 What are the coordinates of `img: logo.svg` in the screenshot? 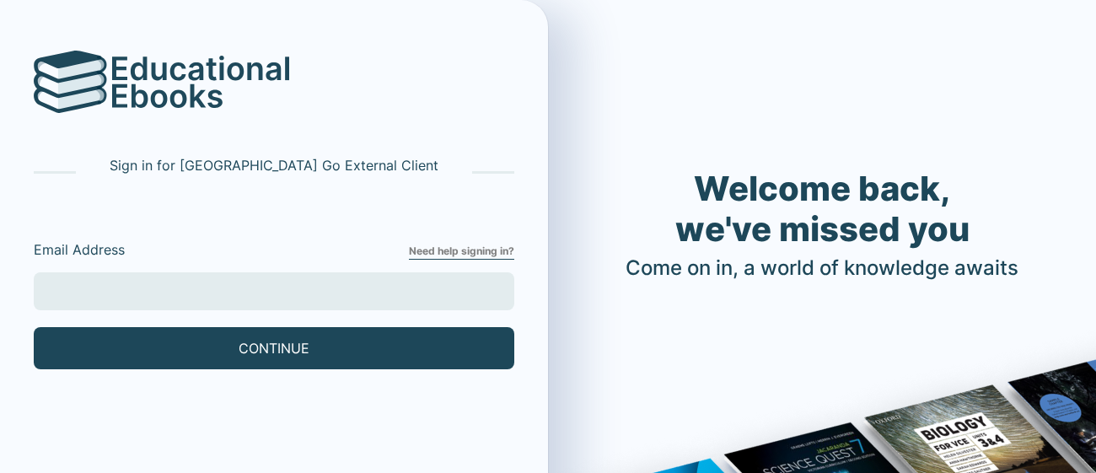 It's located at (71, 82).